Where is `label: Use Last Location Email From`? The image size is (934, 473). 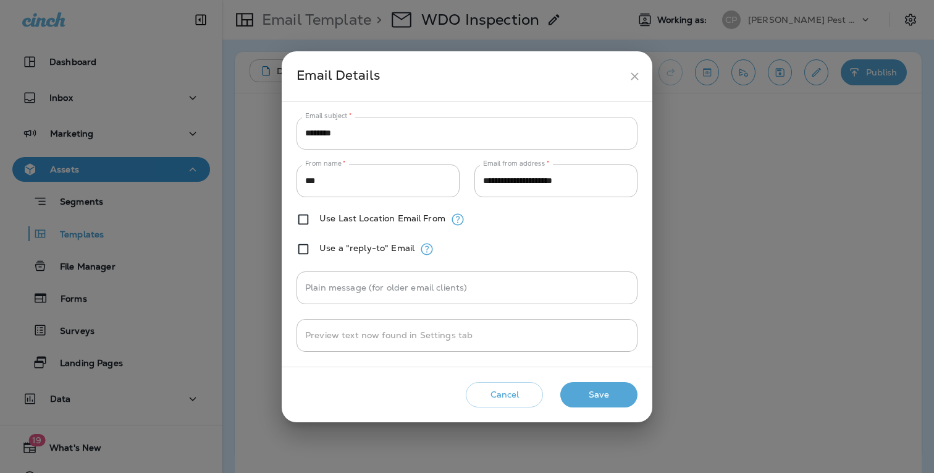 label: Use Last Location Email From is located at coordinates (382, 218).